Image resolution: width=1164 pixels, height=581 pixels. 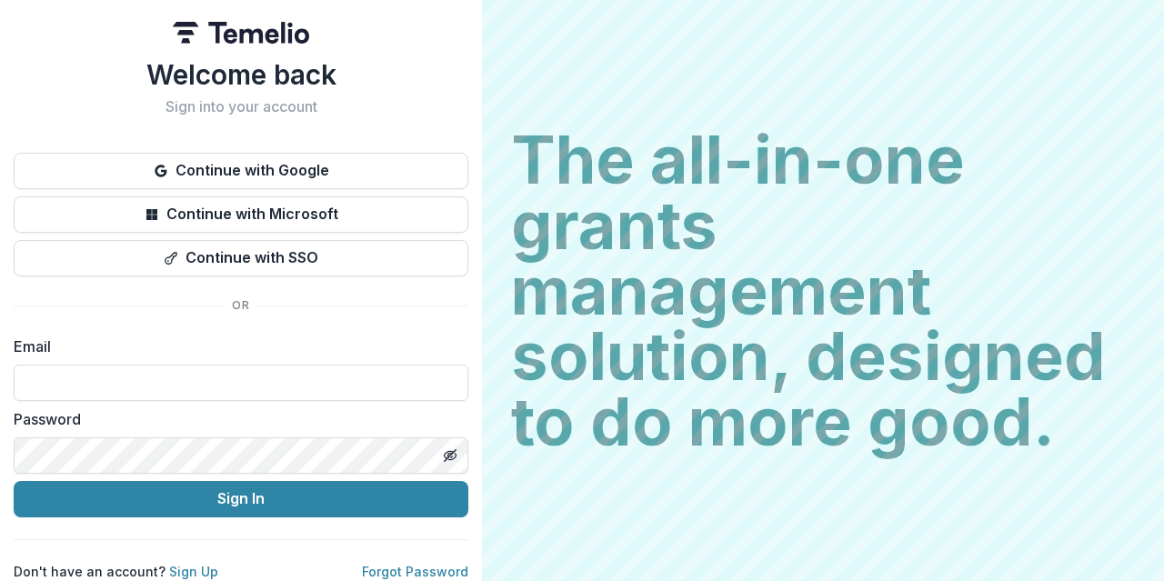 I want to click on h2: Sign into your account, so click(x=241, y=106).